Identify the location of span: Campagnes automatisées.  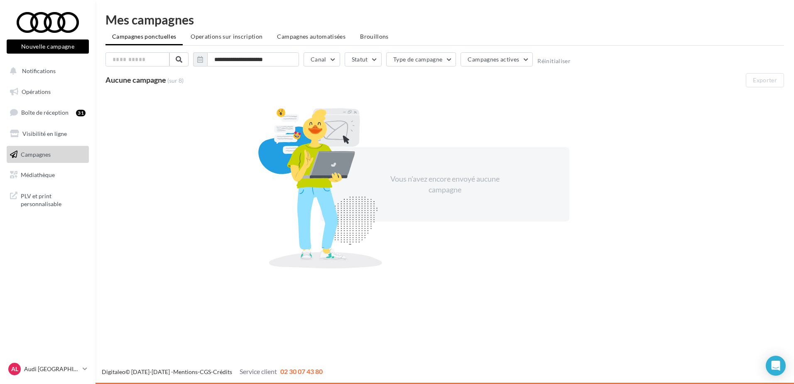
(311, 36).